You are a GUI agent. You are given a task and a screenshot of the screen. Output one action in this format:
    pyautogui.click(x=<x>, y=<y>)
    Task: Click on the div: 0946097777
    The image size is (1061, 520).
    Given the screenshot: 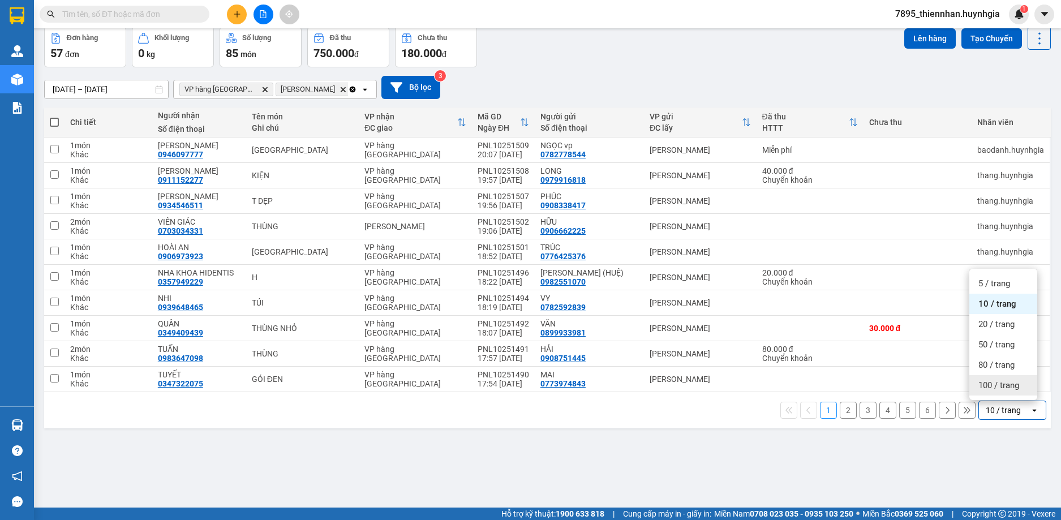 What is the action you would take?
    pyautogui.click(x=181, y=155)
    